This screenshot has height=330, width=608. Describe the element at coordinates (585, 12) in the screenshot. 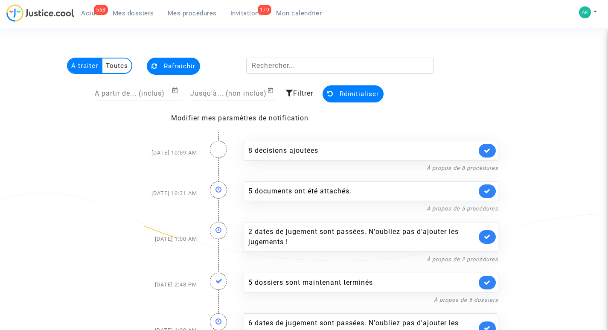

I see `img: 91b1436c60b7650ba154096515df607f` at that location.